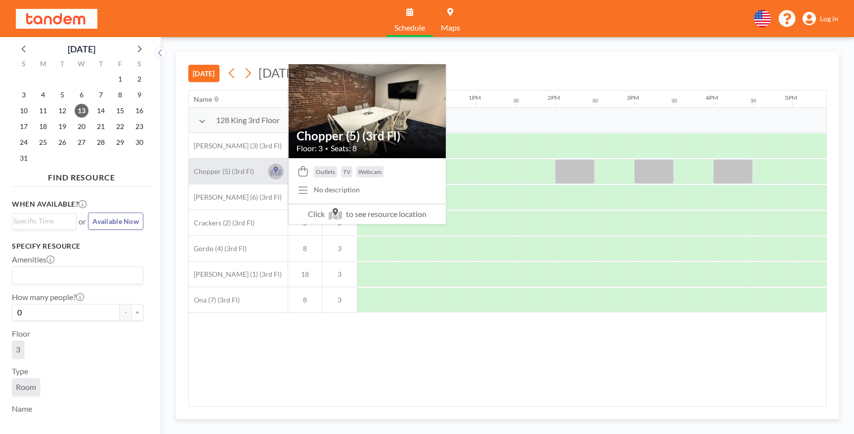 This screenshot has width=854, height=434. Describe the element at coordinates (791, 97) in the screenshot. I see `div: 5PM` at that location.